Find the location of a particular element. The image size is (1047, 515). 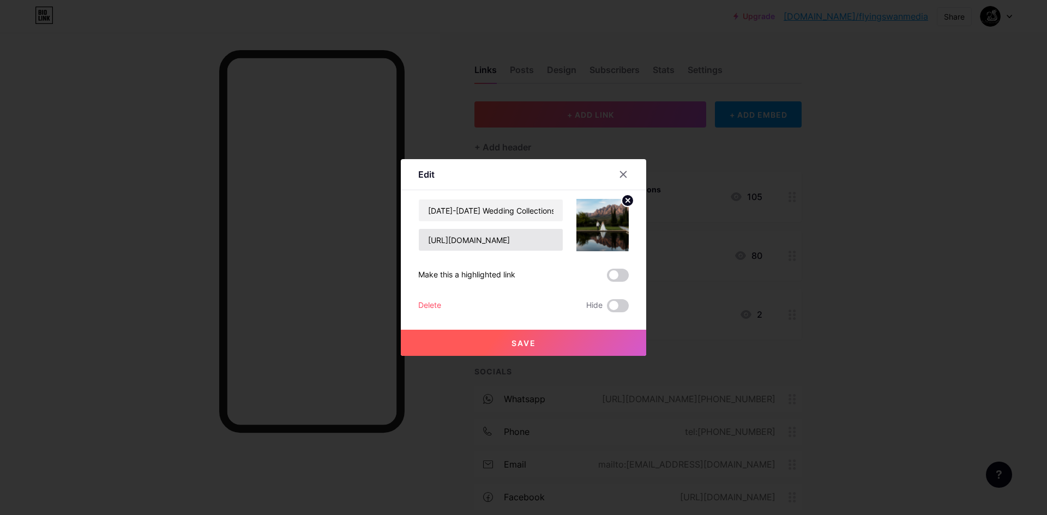

span: Save is located at coordinates (523, 343).